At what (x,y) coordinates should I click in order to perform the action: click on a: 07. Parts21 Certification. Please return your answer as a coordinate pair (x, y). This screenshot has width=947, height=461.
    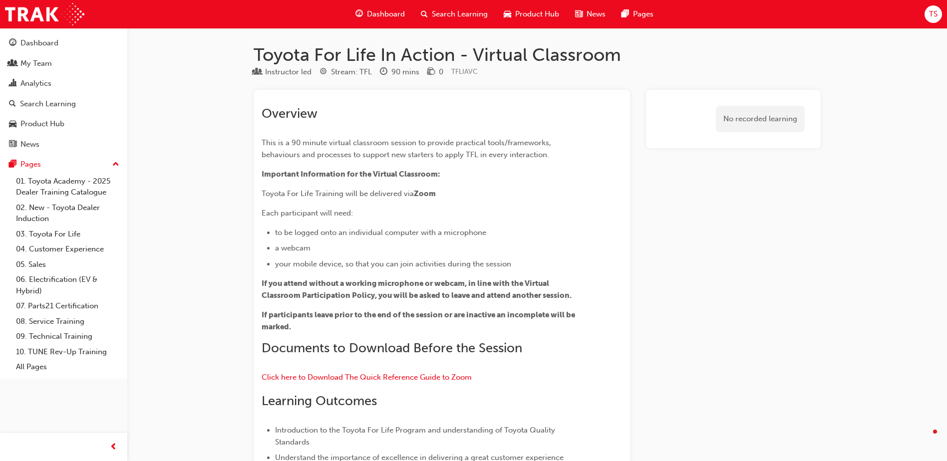
    Looking at the image, I should click on (67, 306).